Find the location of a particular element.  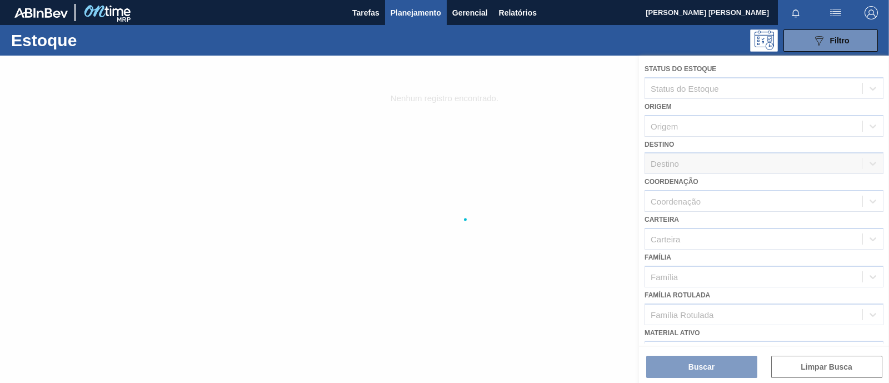

img: userActions is located at coordinates (836, 13).